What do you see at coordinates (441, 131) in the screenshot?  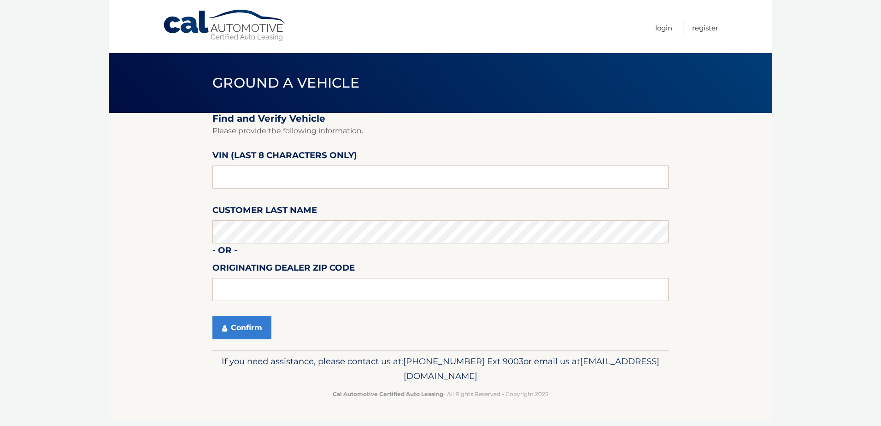 I see `p: Please provide the following information.` at bounding box center [441, 131].